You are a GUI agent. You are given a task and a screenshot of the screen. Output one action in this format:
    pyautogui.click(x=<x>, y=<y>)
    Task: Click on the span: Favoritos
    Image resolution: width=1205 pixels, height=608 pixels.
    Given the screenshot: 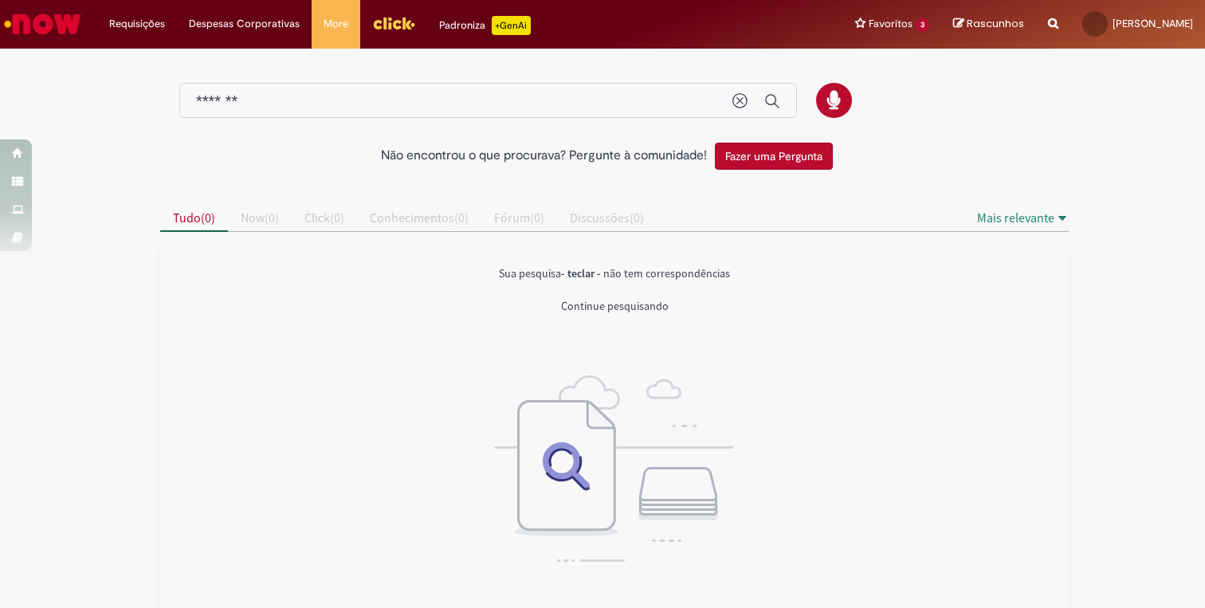 What is the action you would take?
    pyautogui.click(x=890, y=24)
    